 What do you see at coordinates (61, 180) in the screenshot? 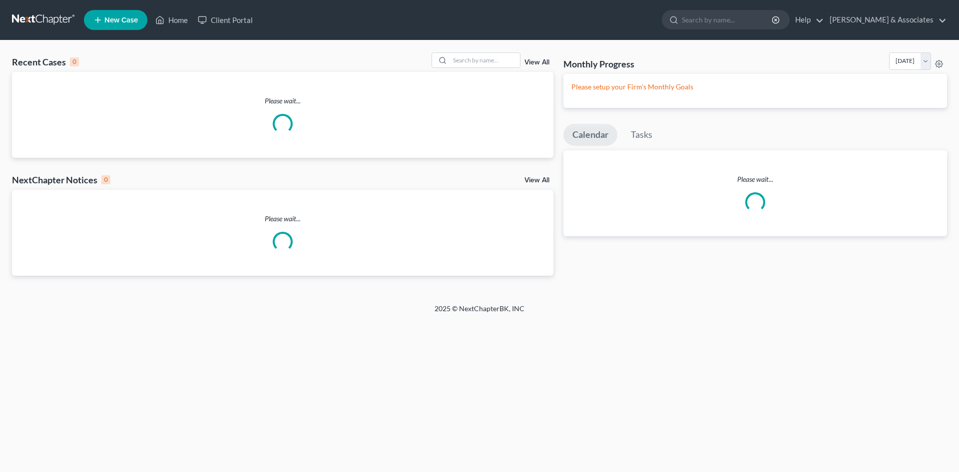
I see `div: NextChapter Notices` at bounding box center [61, 180].